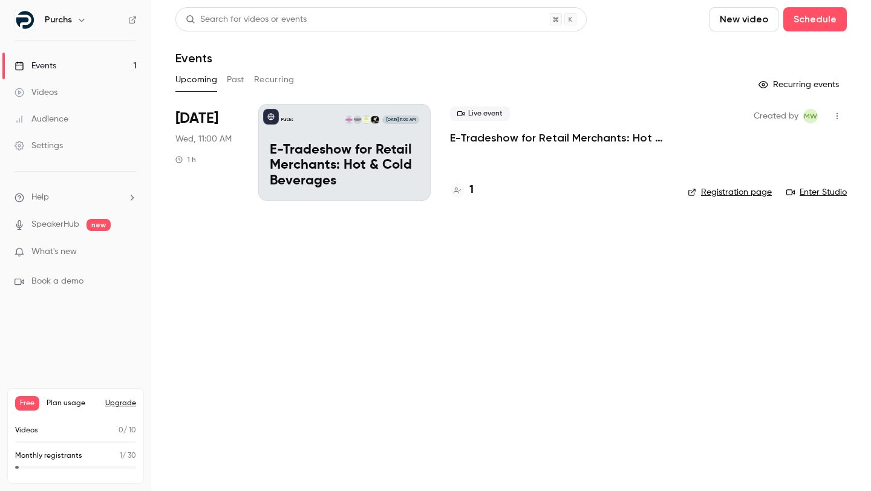 The width and height of the screenshot is (871, 491). What do you see at coordinates (76, 197) in the screenshot?
I see `li: help-dropdown-opener` at bounding box center [76, 197].